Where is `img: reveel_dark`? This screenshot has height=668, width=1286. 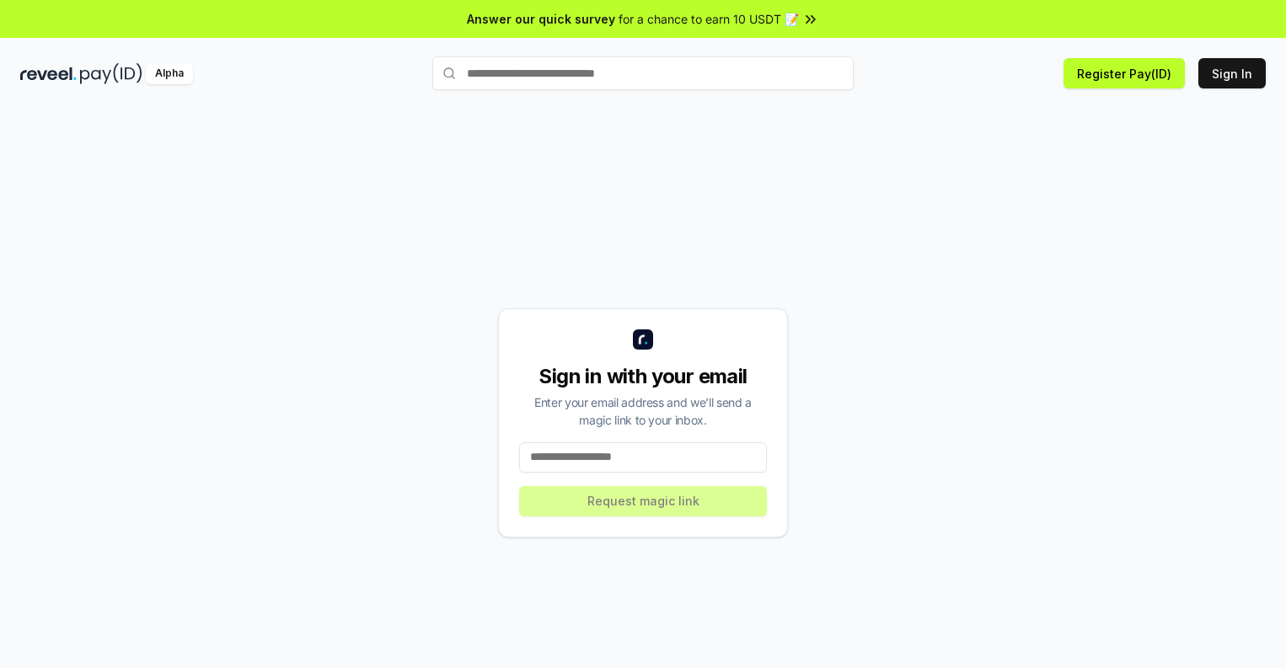
img: reveel_dark is located at coordinates (48, 73).